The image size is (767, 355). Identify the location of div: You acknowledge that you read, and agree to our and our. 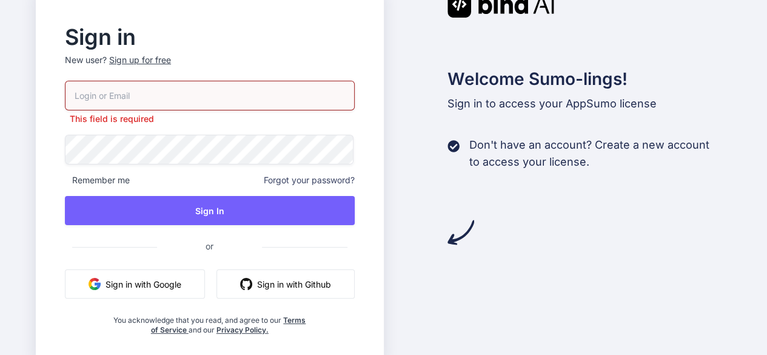
(210, 322).